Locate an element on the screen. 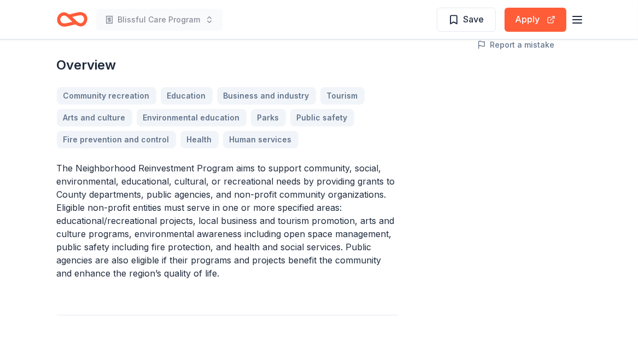  button: Apply is located at coordinates (535, 20).